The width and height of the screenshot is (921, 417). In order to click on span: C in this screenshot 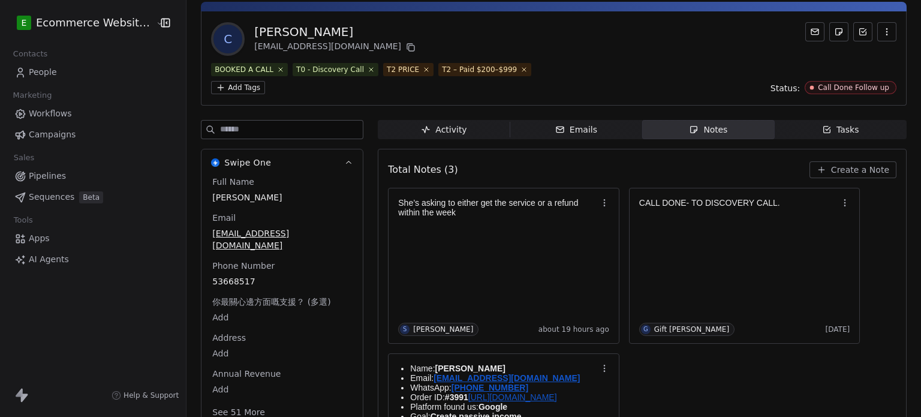, I will do `click(228, 39)`.